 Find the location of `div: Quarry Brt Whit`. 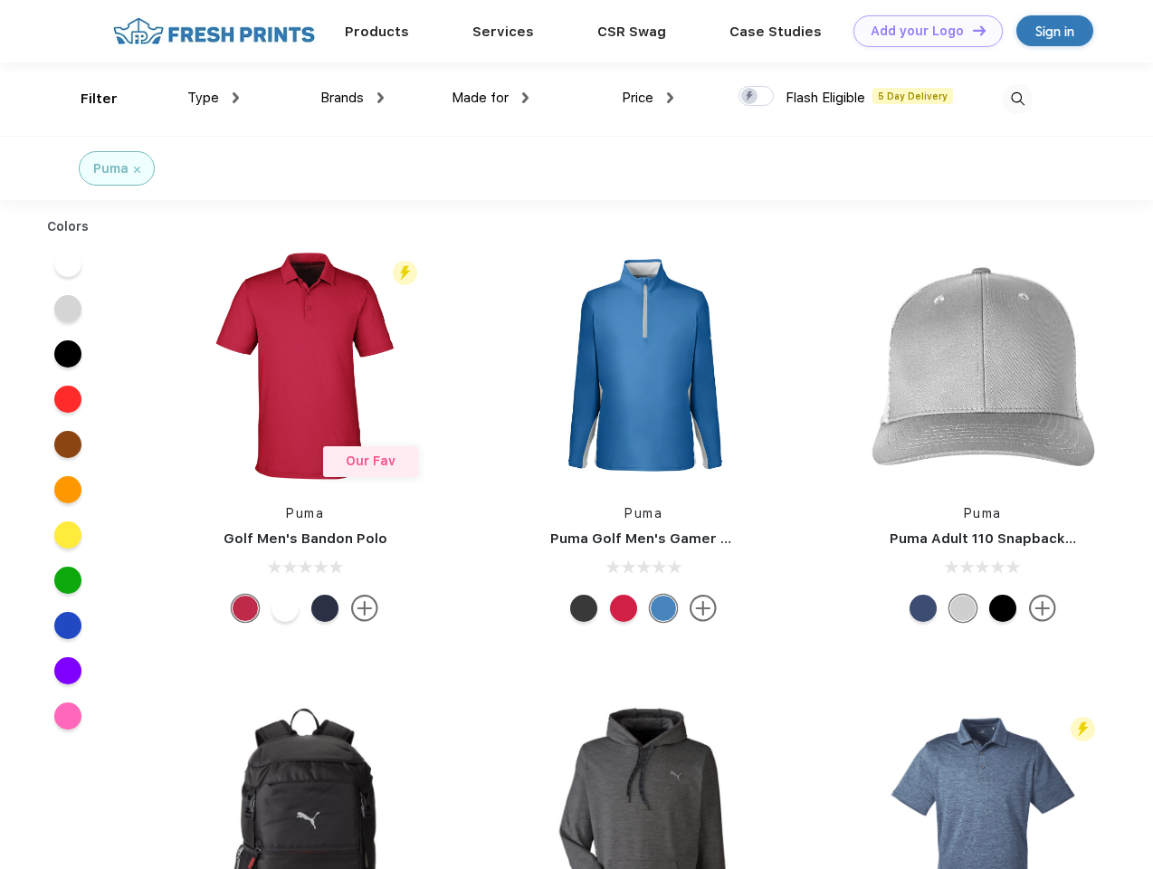

div: Quarry Brt Whit is located at coordinates (963, 608).